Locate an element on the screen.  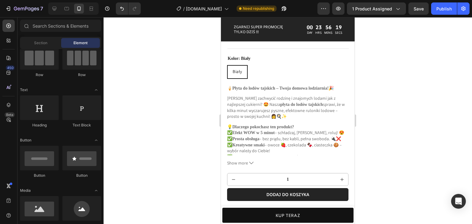
div: 56 is located at coordinates (107, 10).